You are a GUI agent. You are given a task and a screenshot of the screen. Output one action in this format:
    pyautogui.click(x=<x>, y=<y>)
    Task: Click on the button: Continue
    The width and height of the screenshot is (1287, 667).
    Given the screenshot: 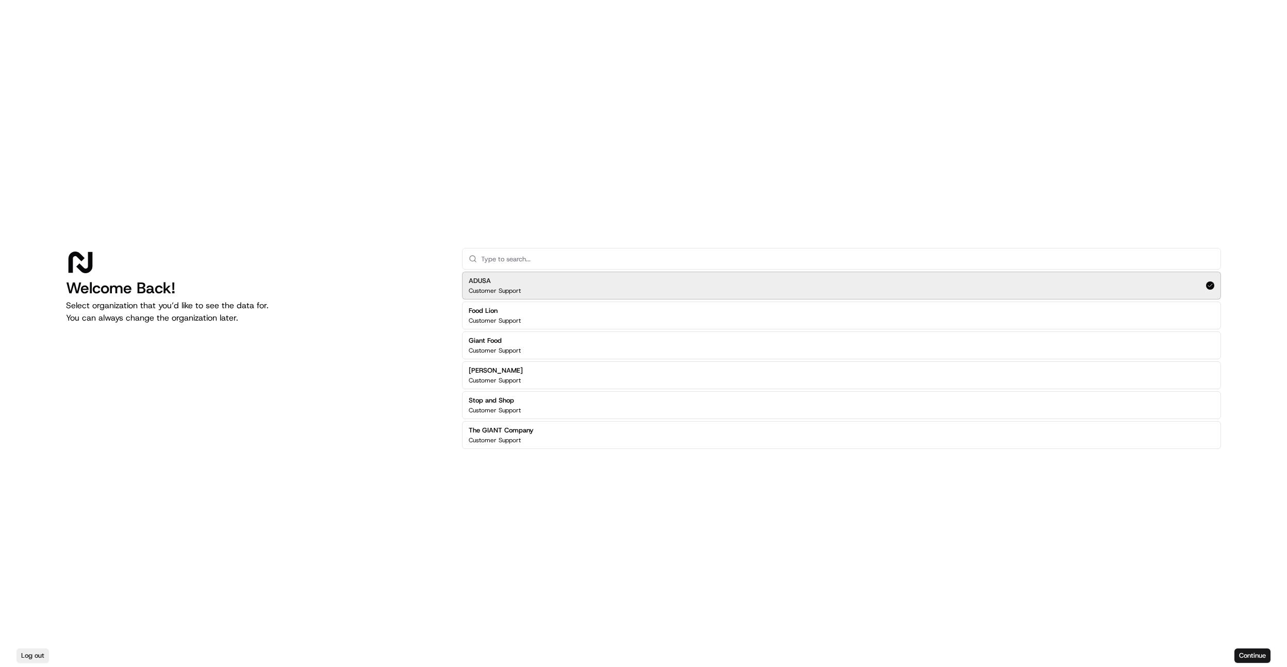 What is the action you would take?
    pyautogui.click(x=1252, y=656)
    